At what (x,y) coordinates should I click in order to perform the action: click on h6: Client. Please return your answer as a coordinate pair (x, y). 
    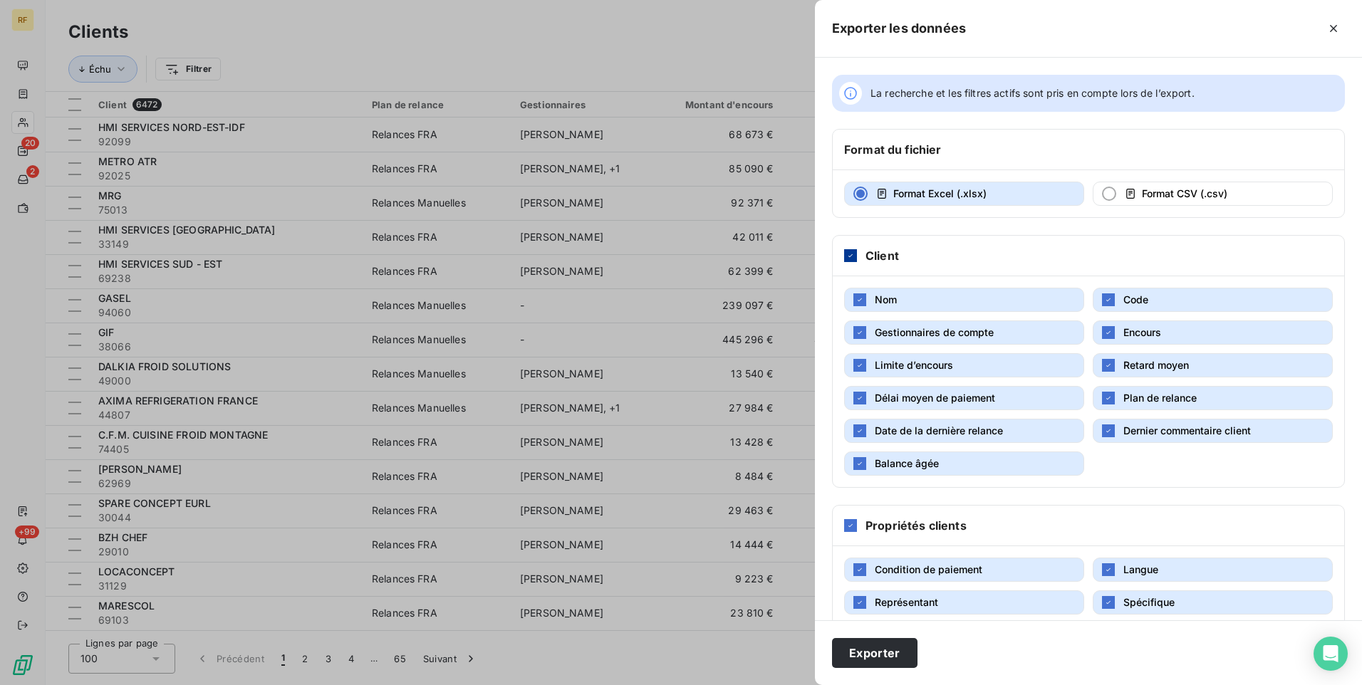
    Looking at the image, I should click on (882, 256).